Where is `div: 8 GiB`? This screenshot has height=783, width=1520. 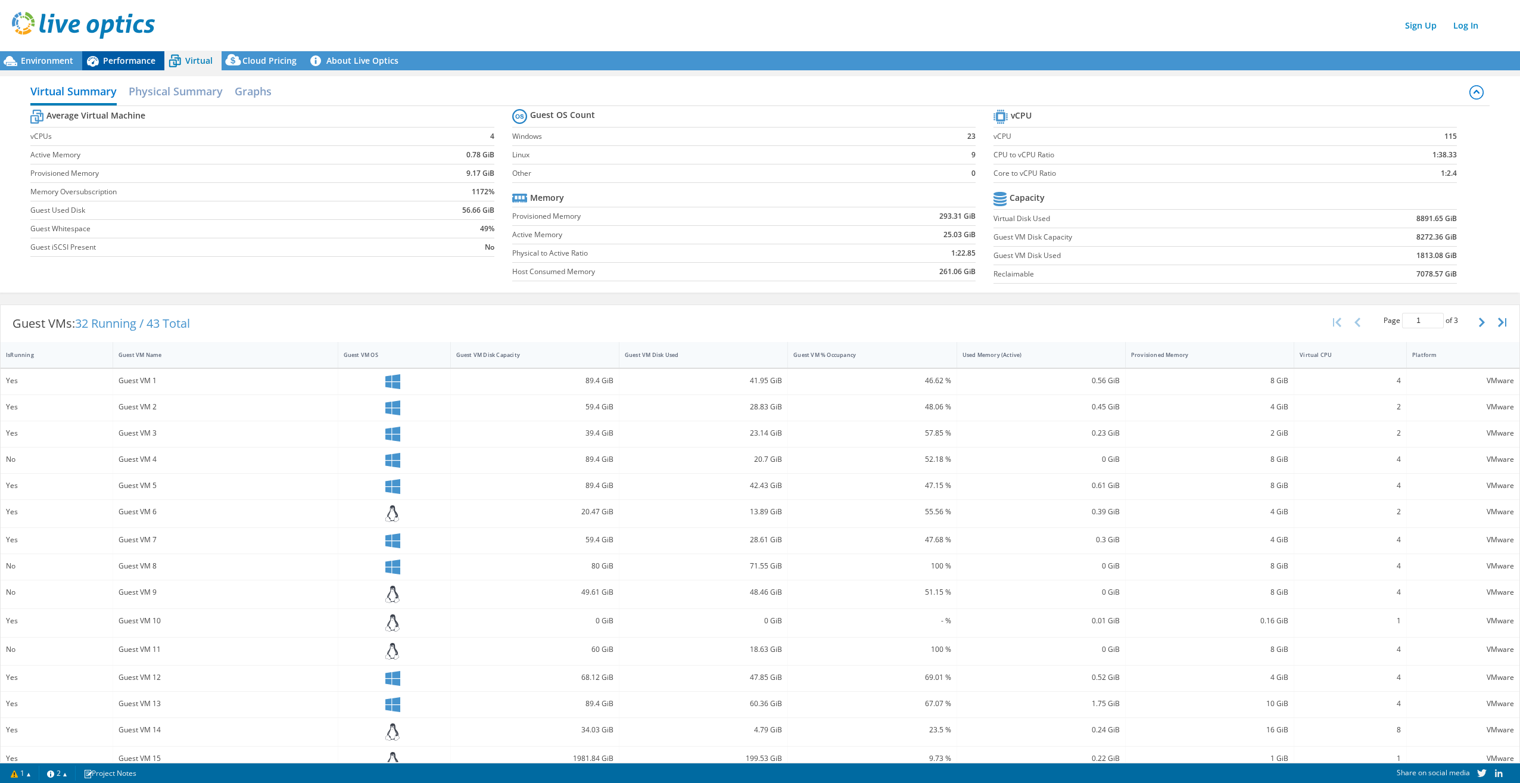
div: 8 GiB is located at coordinates (1210, 459).